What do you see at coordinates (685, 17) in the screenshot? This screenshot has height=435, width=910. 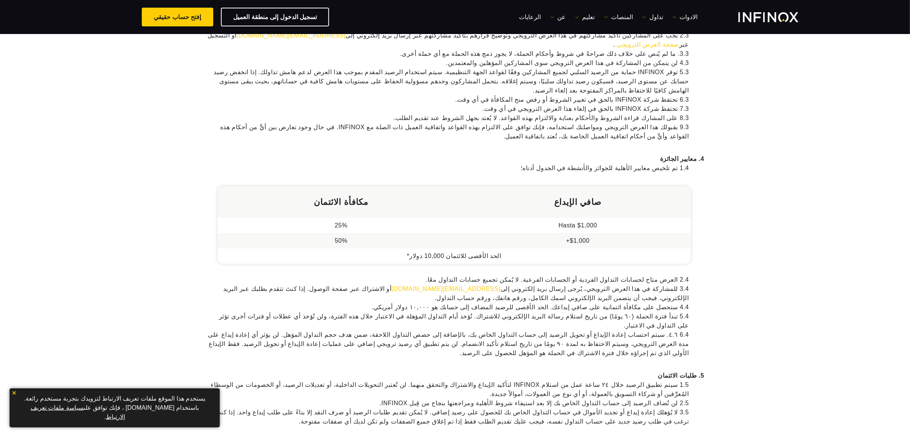 I see `a: الادوات` at bounding box center [685, 17].